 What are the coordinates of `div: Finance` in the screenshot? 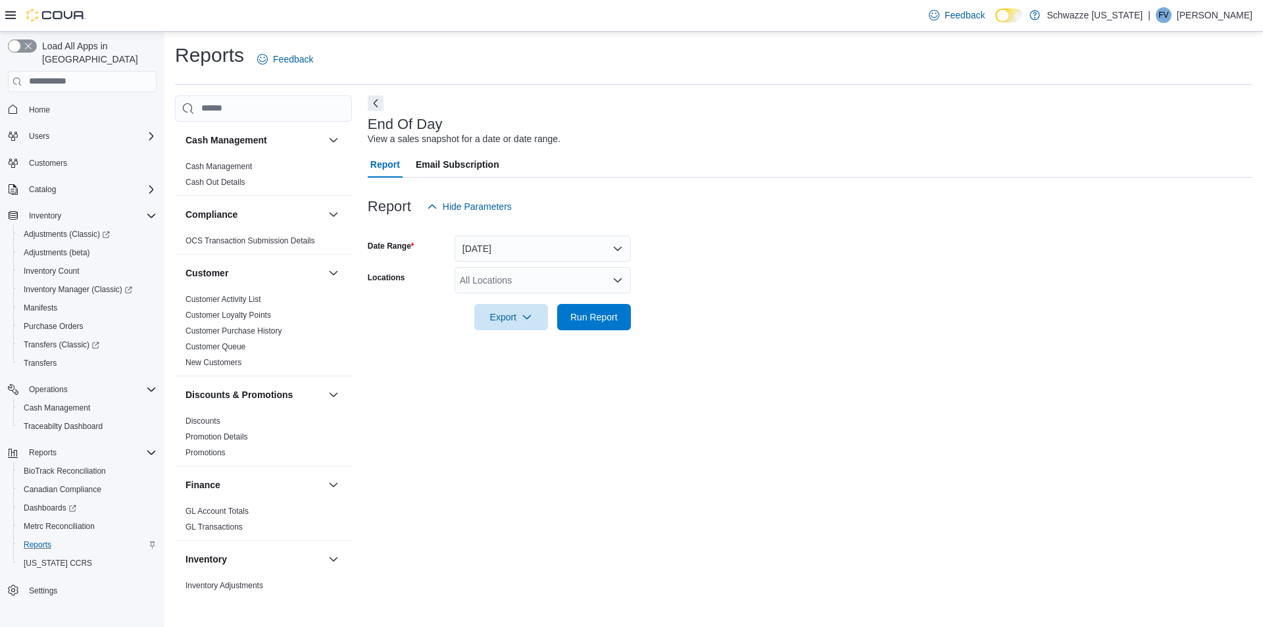 It's located at (263, 522).